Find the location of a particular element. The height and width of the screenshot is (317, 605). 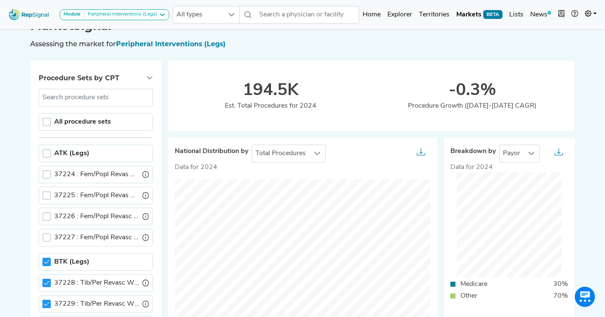

a: Home is located at coordinates (371, 15).